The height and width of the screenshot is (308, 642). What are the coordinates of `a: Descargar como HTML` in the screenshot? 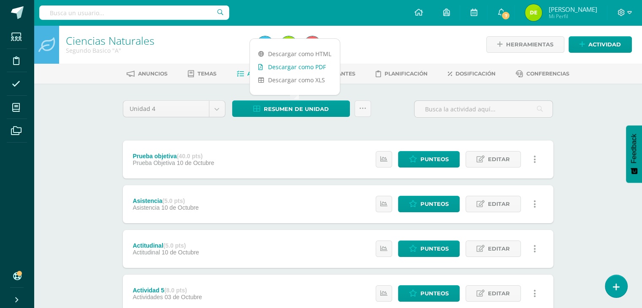 It's located at (295, 54).